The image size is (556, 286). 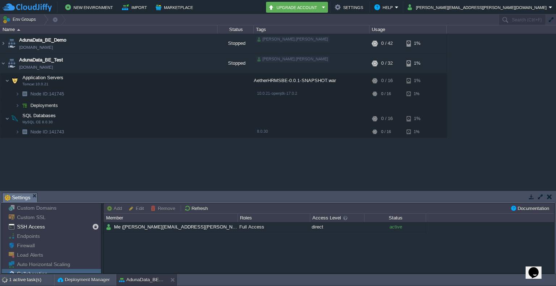 I want to click on a: Custom SSL, so click(x=31, y=218).